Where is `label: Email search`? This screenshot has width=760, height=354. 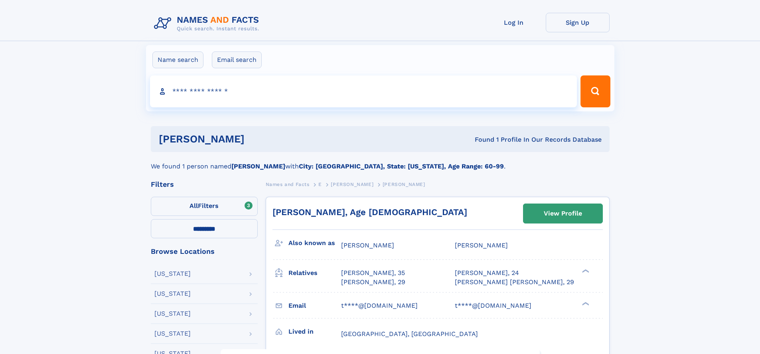 label: Email search is located at coordinates (237, 60).